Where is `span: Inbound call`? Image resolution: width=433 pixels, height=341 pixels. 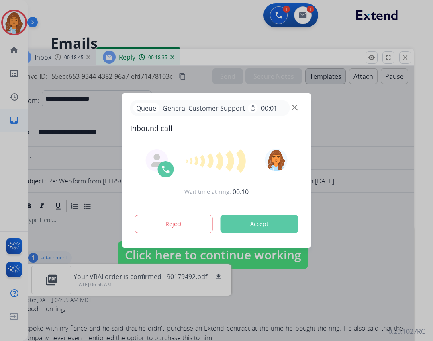
span: Inbound call is located at coordinates (217, 128).